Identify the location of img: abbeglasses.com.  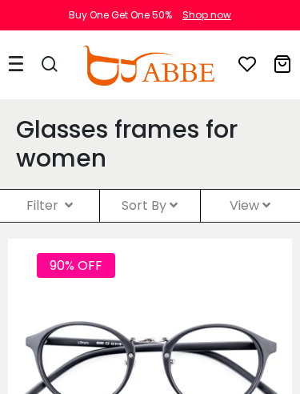
(148, 66).